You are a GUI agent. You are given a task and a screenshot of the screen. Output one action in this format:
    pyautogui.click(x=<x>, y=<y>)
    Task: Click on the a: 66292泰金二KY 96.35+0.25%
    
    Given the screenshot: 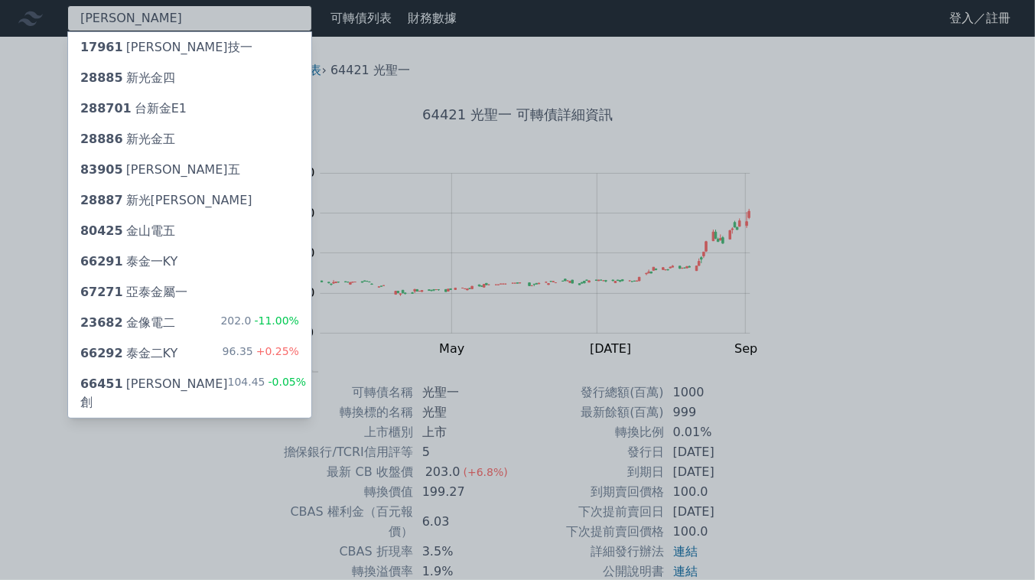 What is the action you would take?
    pyautogui.click(x=190, y=353)
    